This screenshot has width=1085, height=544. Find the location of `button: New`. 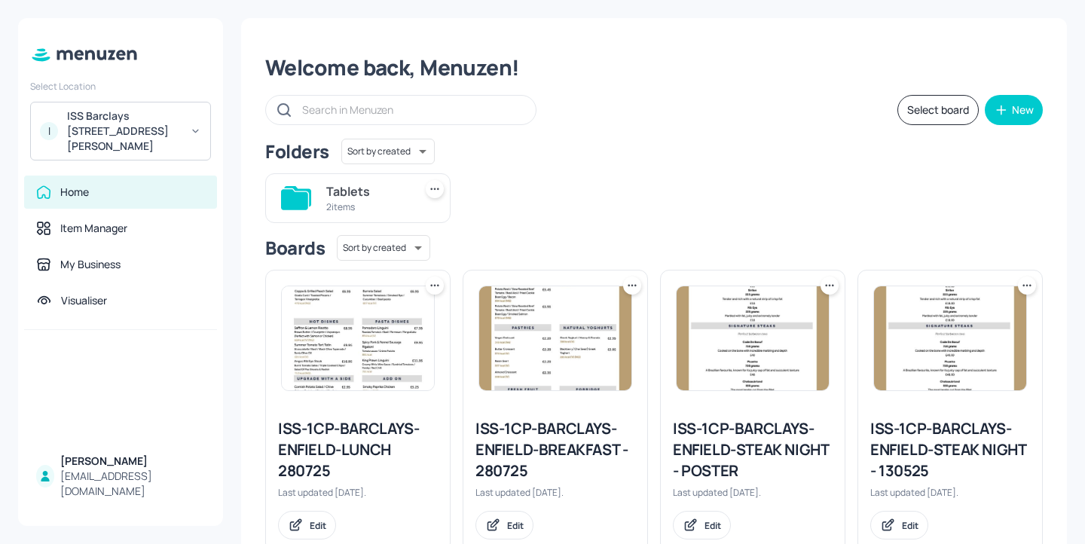

button: New is located at coordinates (1013, 110).